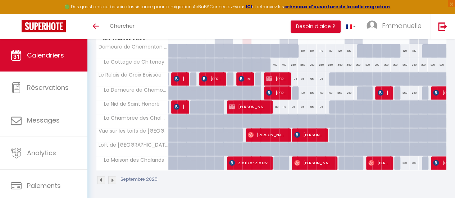  I want to click on span: Calendriers, so click(45, 55).